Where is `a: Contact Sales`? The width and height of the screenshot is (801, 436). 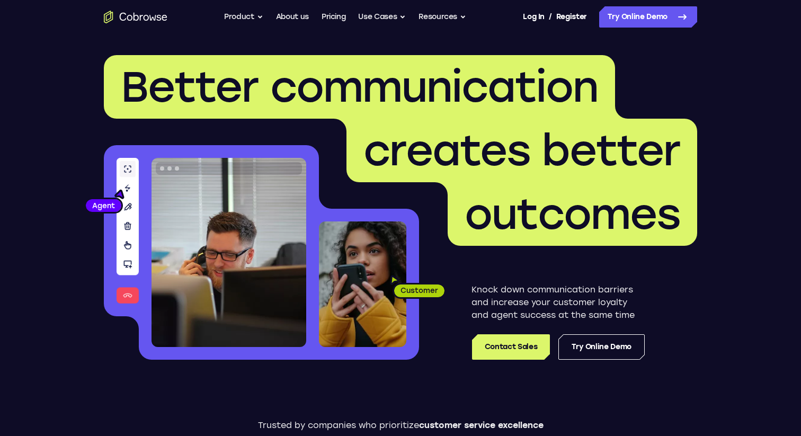 a: Contact Sales is located at coordinates (511, 347).